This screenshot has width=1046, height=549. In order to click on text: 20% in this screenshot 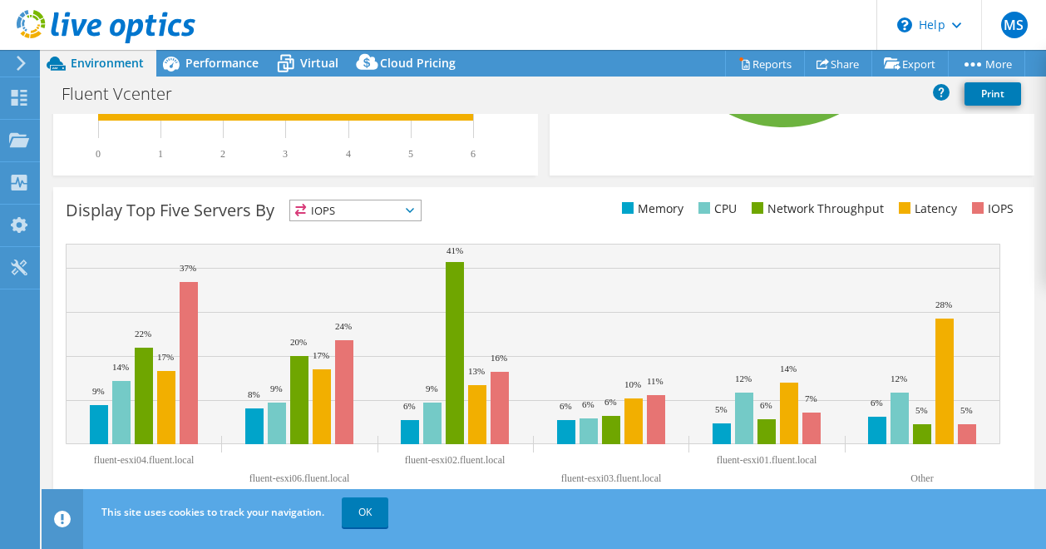, I will do `click(299, 342)`.